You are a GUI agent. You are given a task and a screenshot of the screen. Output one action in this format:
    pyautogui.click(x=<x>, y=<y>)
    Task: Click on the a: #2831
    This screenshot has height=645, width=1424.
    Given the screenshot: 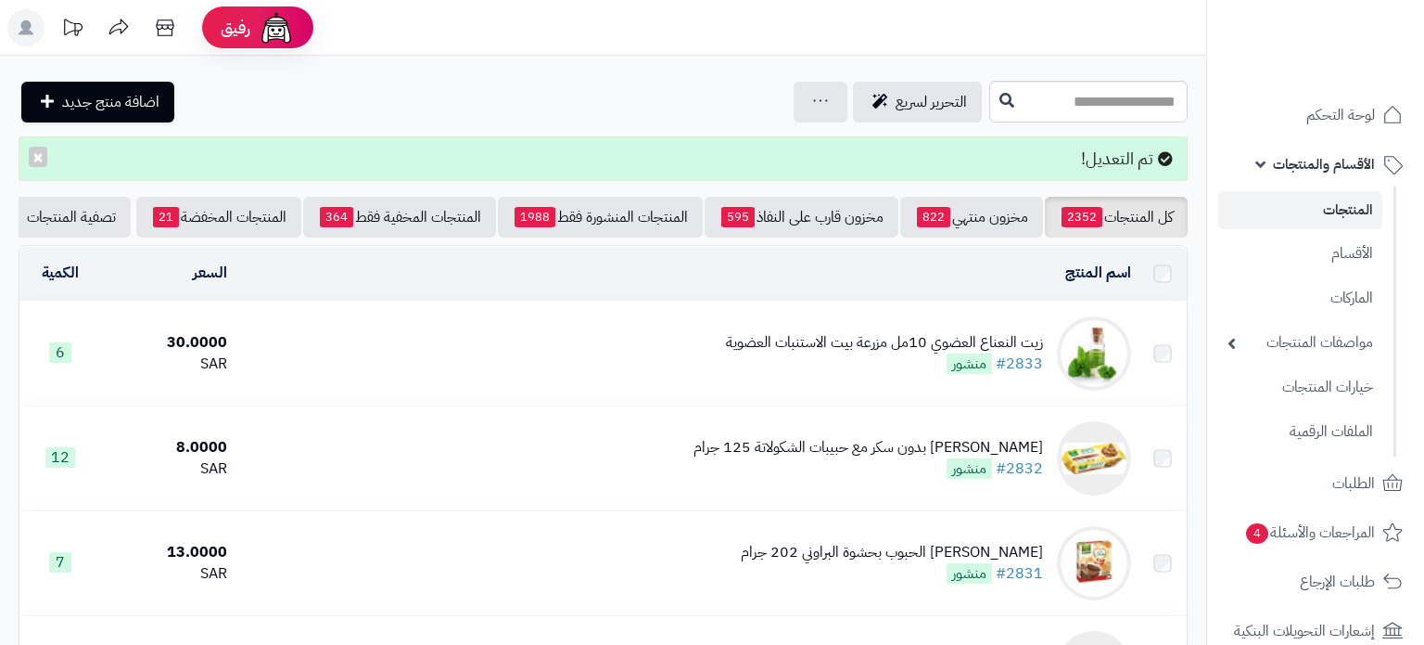 What is the action you would take?
    pyautogui.click(x=1019, y=573)
    